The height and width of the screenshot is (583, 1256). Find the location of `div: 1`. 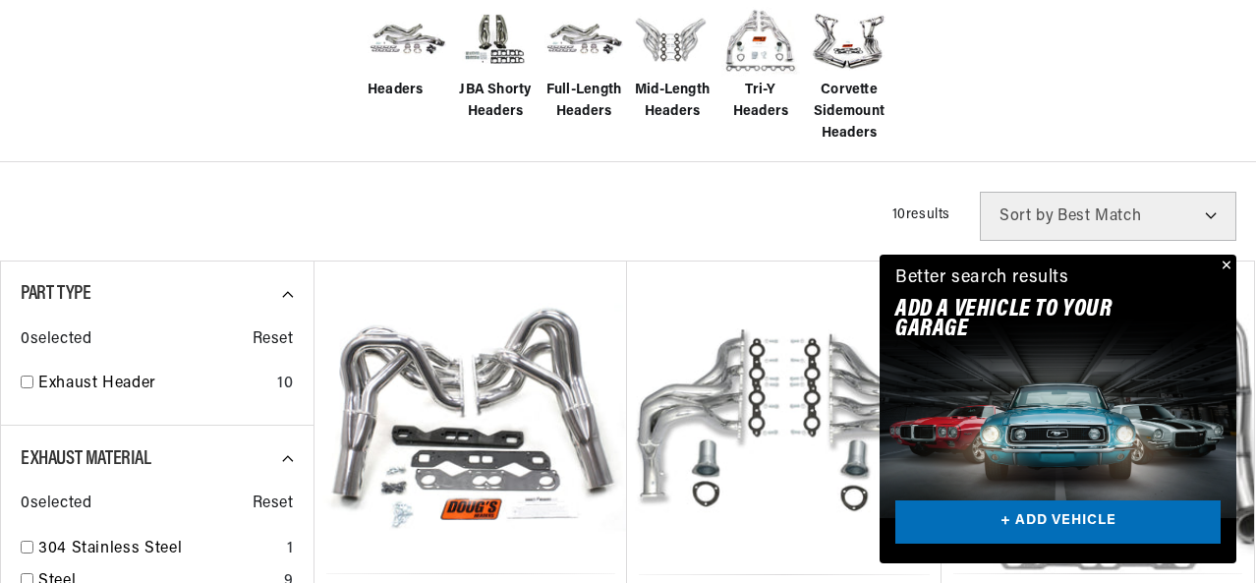

div: 1 is located at coordinates (290, 549).